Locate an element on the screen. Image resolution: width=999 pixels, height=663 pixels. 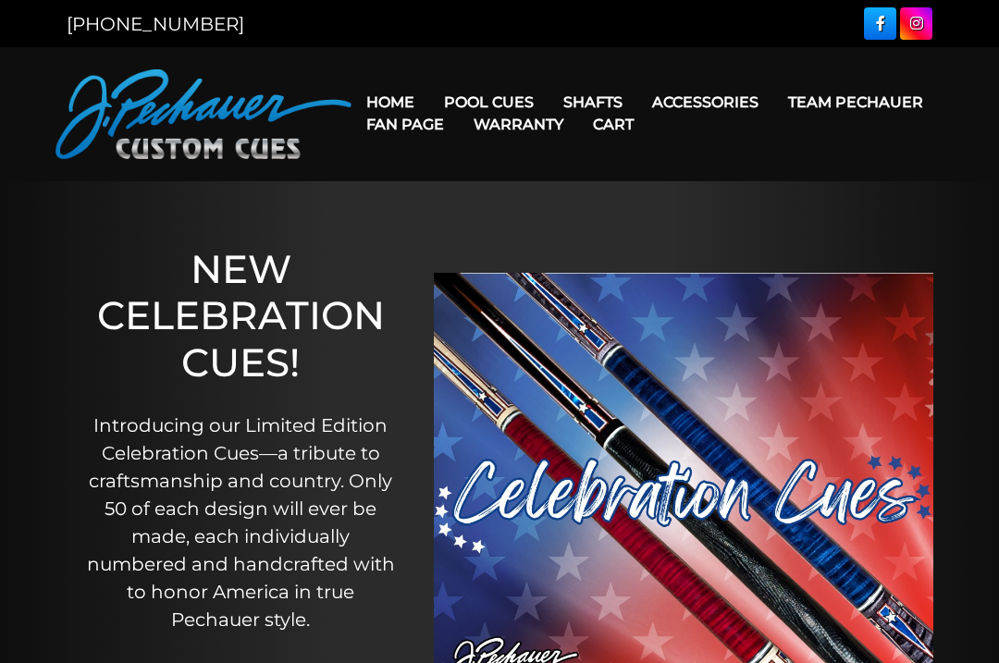
p: Introducing our Limited Edition Celebration Cues—a tribute to craftsmanship and country. Only 50 ... is located at coordinates (240, 523).